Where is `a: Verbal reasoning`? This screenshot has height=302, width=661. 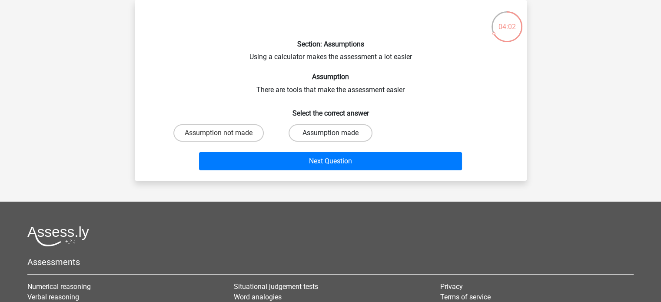
a: Verbal reasoning is located at coordinates (53, 297).